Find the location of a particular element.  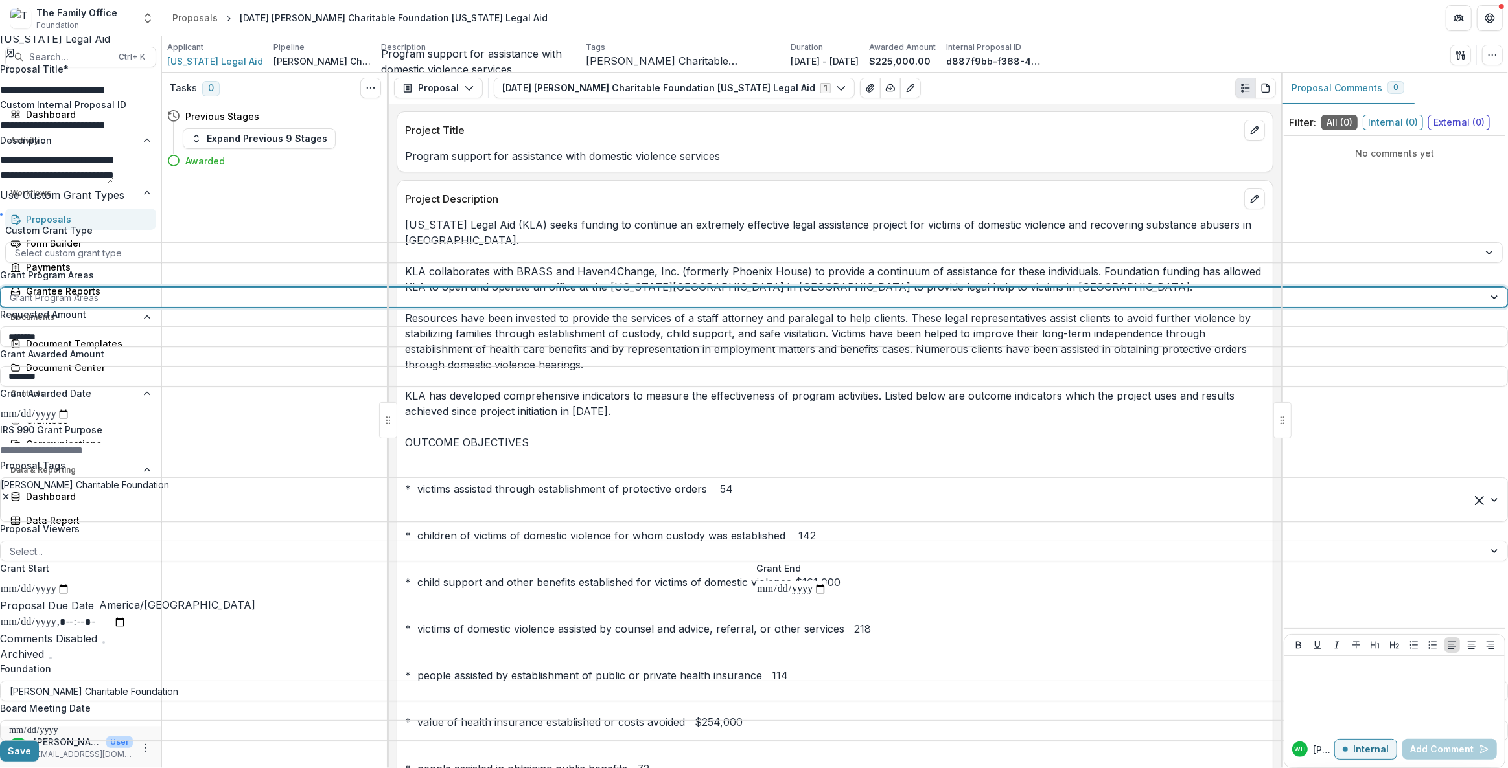

button: Ordered List is located at coordinates (1433, 645).